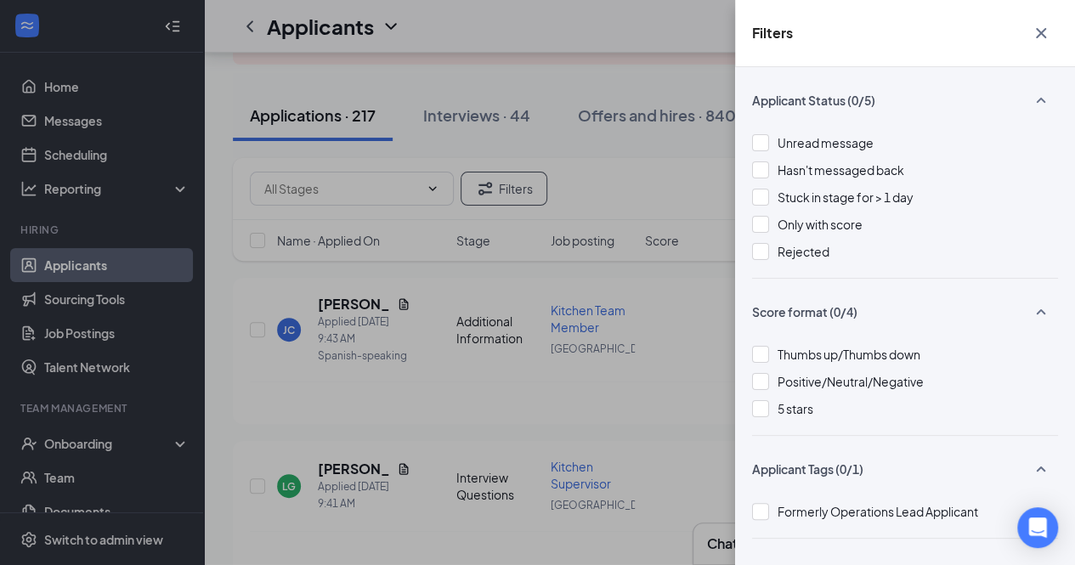 This screenshot has width=1075, height=565. I want to click on span: Unread message, so click(825, 143).